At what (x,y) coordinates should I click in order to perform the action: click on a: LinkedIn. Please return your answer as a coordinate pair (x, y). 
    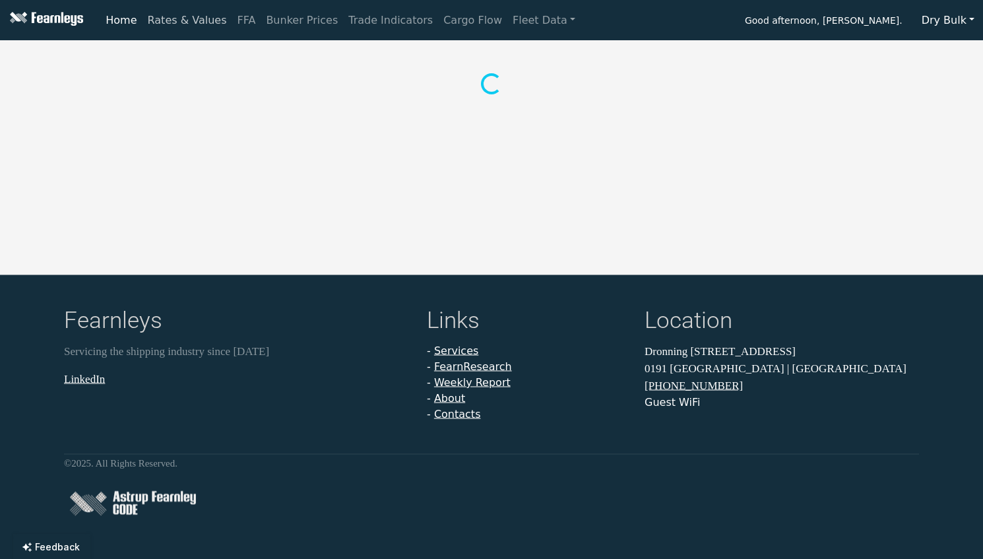
    Looking at the image, I should click on (84, 378).